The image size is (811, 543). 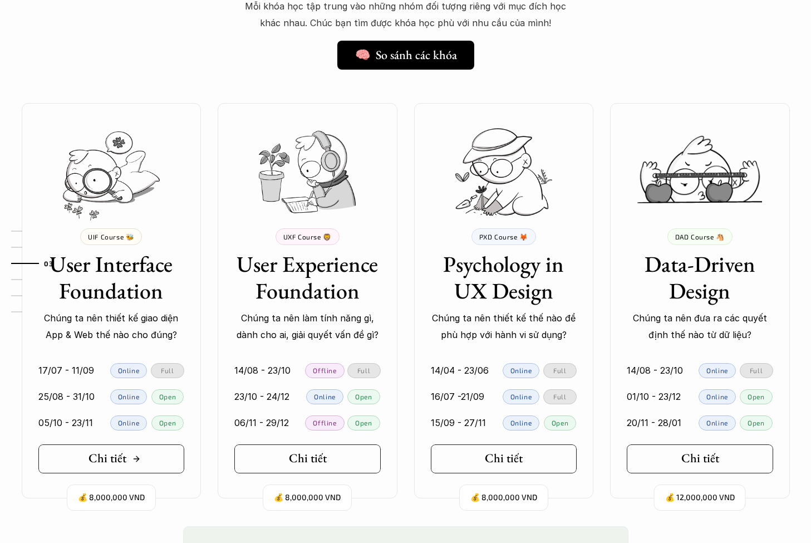 What do you see at coordinates (504, 277) in the screenshot?
I see `h3: Psychology in UX Design` at bounding box center [504, 277].